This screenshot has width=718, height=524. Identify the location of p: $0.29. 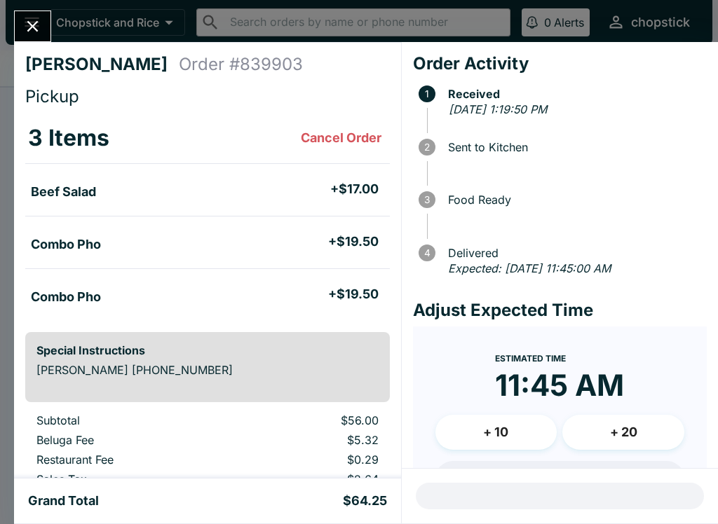
(310, 460).